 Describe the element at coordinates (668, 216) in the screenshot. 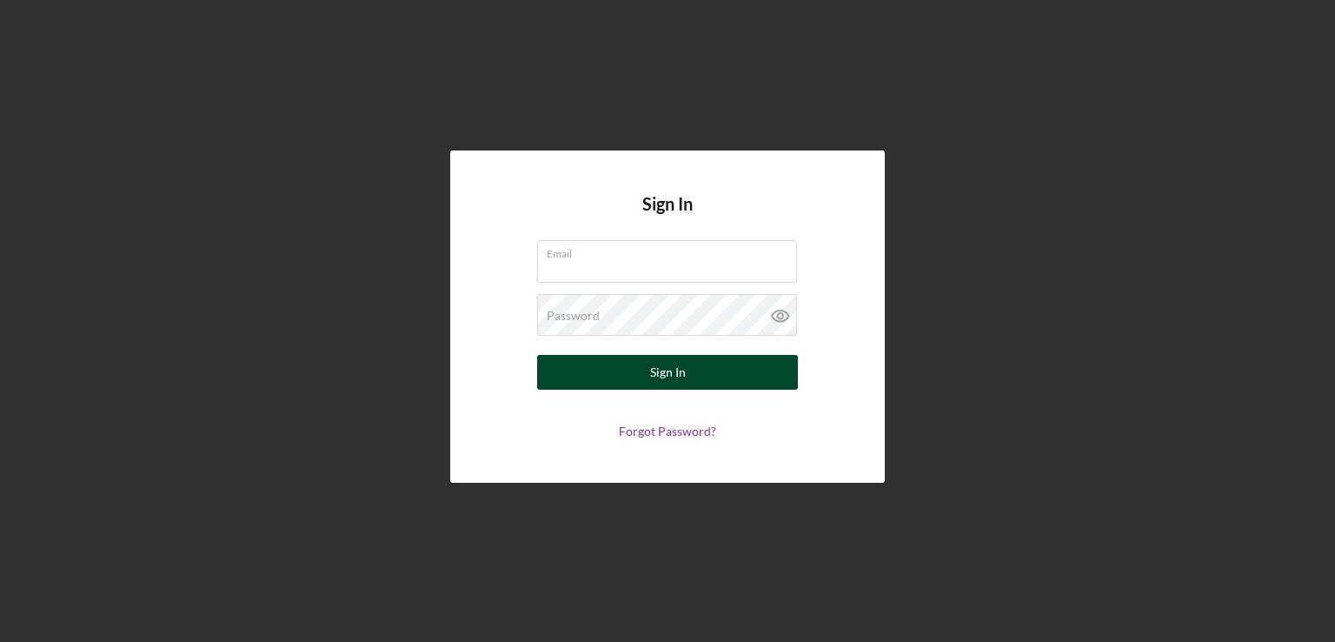

I see `h4: Sign In` at that location.